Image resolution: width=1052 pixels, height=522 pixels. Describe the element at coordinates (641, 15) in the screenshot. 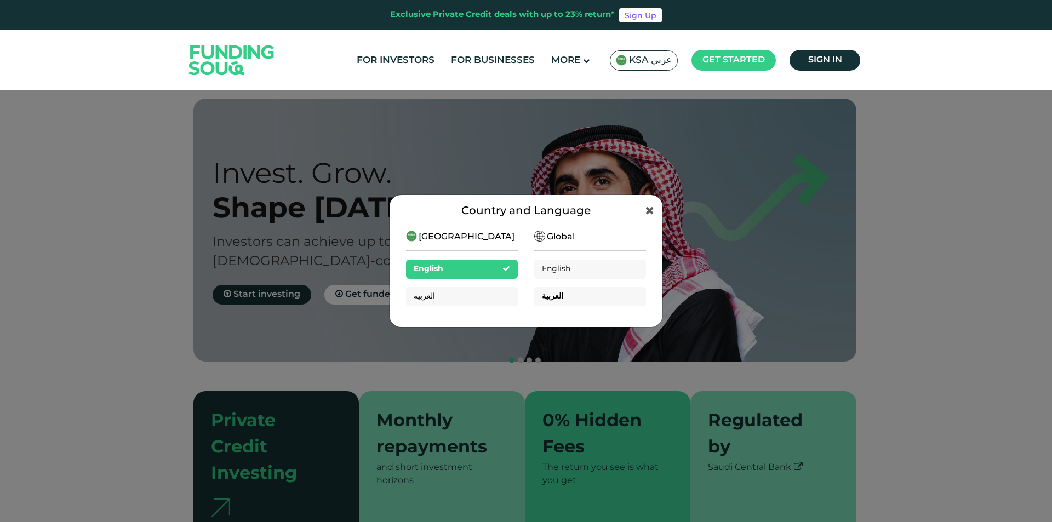

I see `a: Sign Up` at that location.